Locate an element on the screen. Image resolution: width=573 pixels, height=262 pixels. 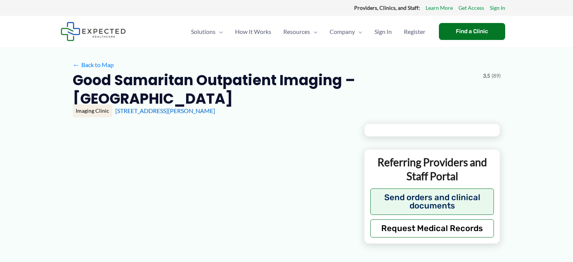
img: Expected Healthcare Logo - side, dark font, small is located at coordinates (93, 31).